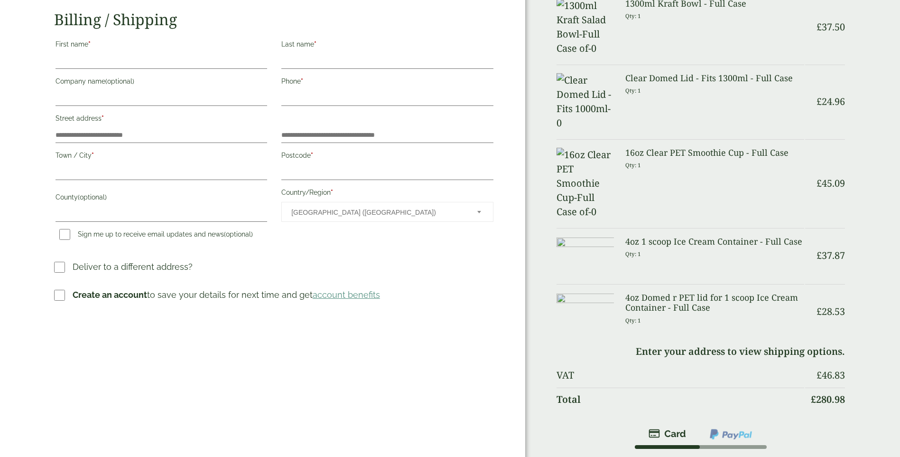  What do you see at coordinates (831, 311) in the screenshot?
I see `bdi: 28.53` at bounding box center [831, 311].